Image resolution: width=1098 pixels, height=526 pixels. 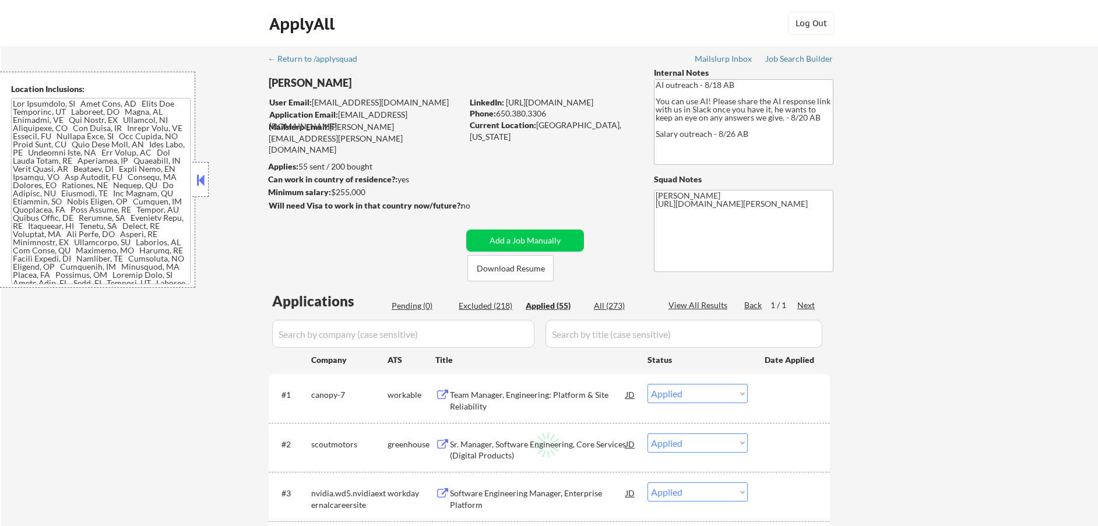 I want to click on div: Next, so click(x=806, y=305).